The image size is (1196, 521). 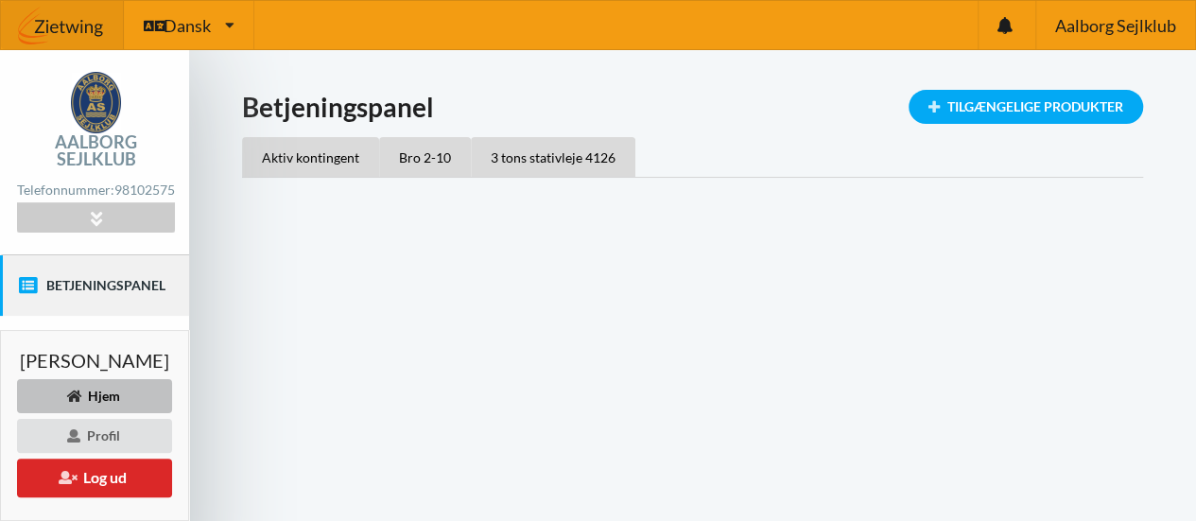 What do you see at coordinates (145, 189) in the screenshot?
I see `strong: 98102575` at bounding box center [145, 189].